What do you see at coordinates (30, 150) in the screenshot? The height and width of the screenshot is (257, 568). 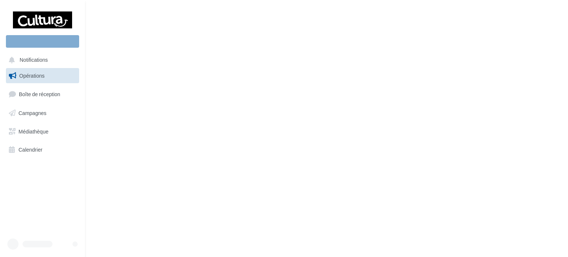 I see `span: Calendrier` at bounding box center [30, 150].